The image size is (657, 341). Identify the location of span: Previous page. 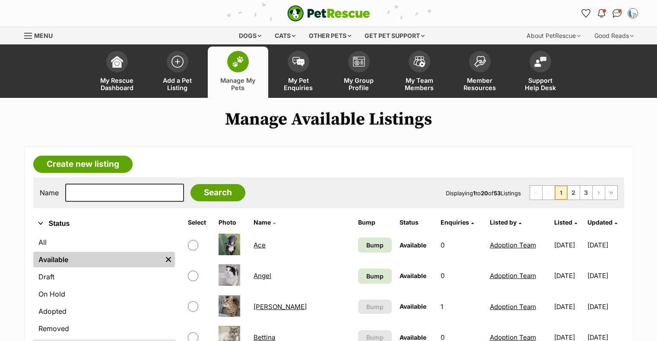
(548, 193).